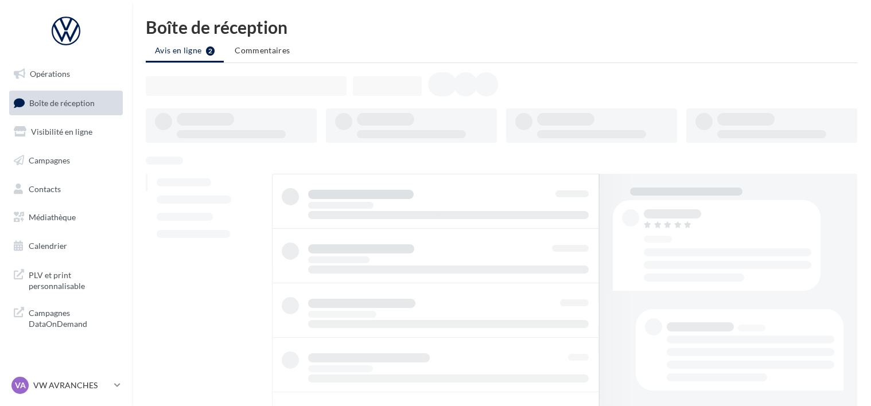 This screenshot has height=406, width=871. Describe the element at coordinates (49, 160) in the screenshot. I see `span: Campagnes` at that location.